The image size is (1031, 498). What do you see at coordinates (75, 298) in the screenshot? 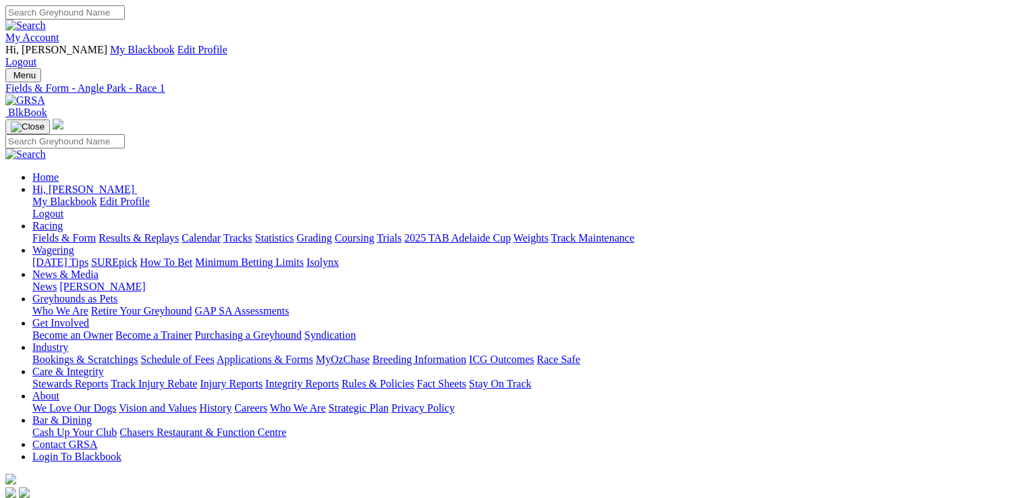
I see `a: Greyhounds as Pets` at bounding box center [75, 298].